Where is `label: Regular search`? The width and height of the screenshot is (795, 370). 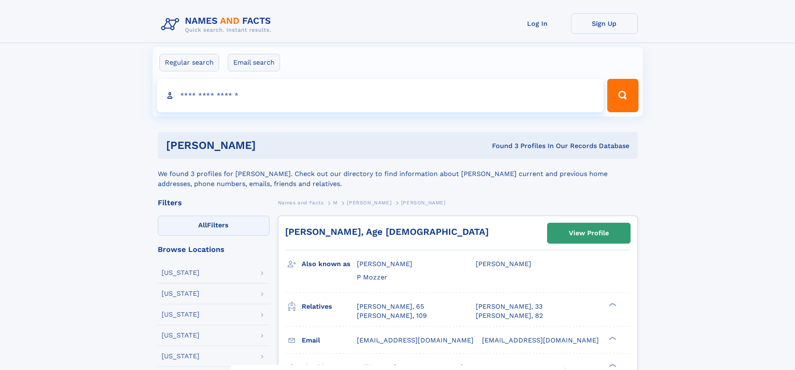
label: Regular search is located at coordinates (189, 63).